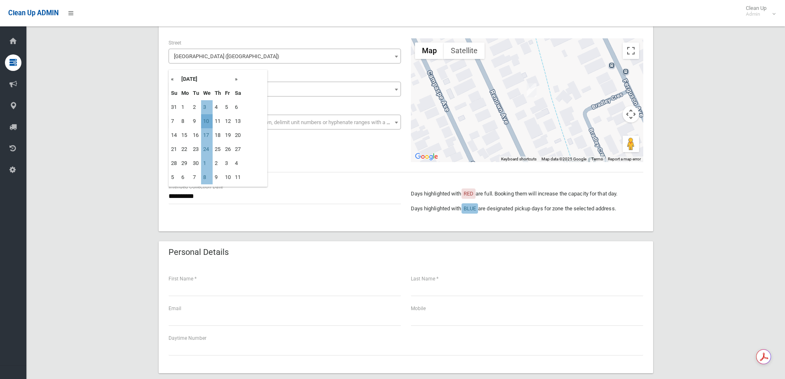  Describe the element at coordinates (33, 13) in the screenshot. I see `span: Clean Up ADMIN` at that location.